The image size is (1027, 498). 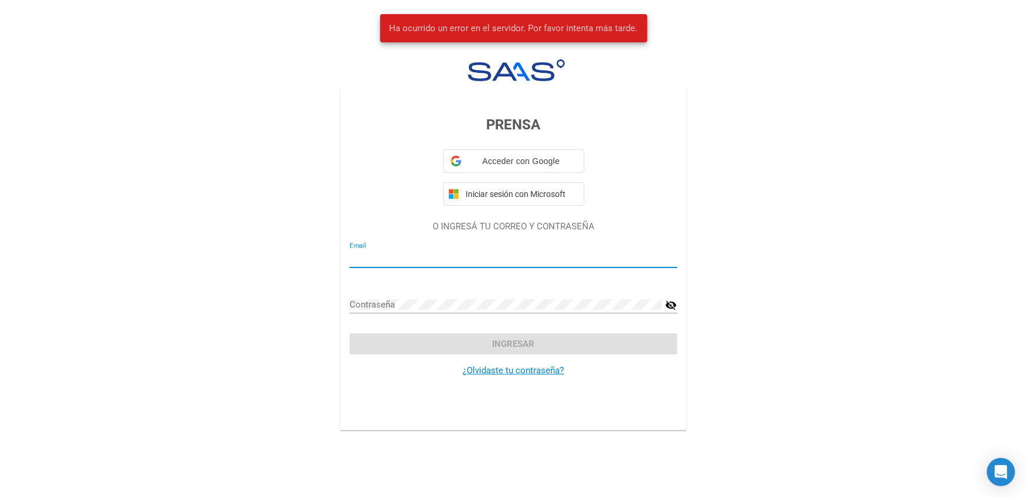 I want to click on span: Ha ocurrido un error en el servidor. Por favor intenta más tarde., so click(x=514, y=28).